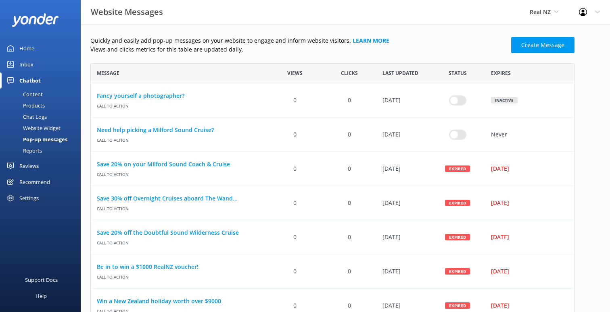 Image resolution: width=610 pixels, height=312 pixels. I want to click on a: Save 20% off the Doubtful Sound Wilderness Cruise, so click(179, 233).